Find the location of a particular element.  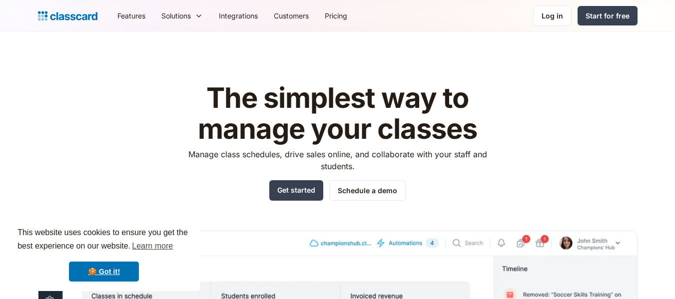

a: Log in is located at coordinates (552, 15).